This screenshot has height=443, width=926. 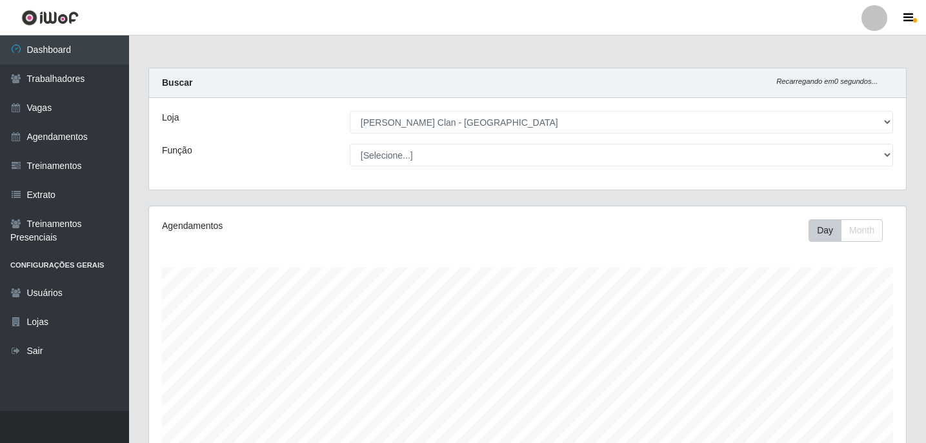 I want to click on div: Toolbar with button groups, so click(x=851, y=230).